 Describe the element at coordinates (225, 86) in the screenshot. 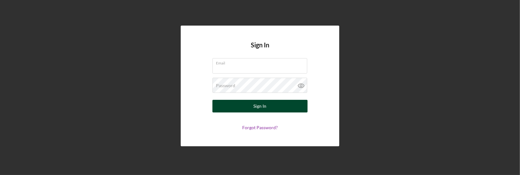

I see `label: Password` at that location.